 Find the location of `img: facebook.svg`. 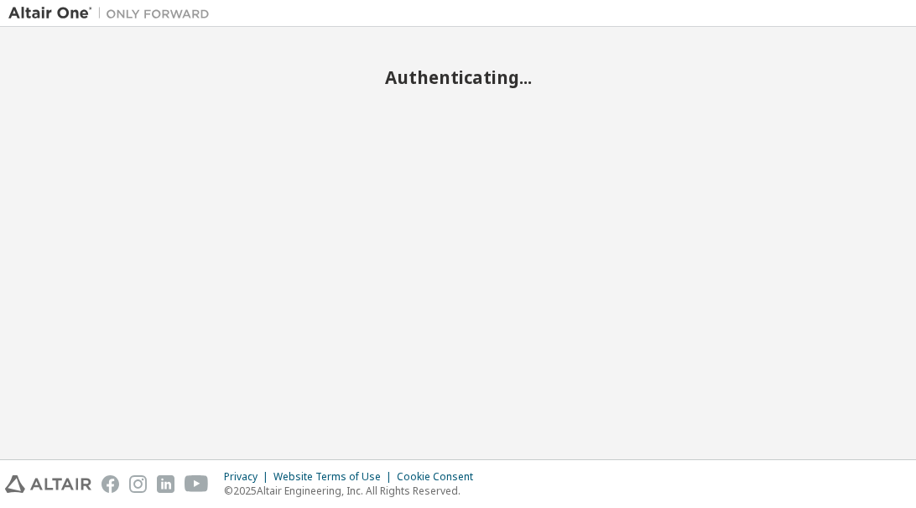

img: facebook.svg is located at coordinates (110, 483).